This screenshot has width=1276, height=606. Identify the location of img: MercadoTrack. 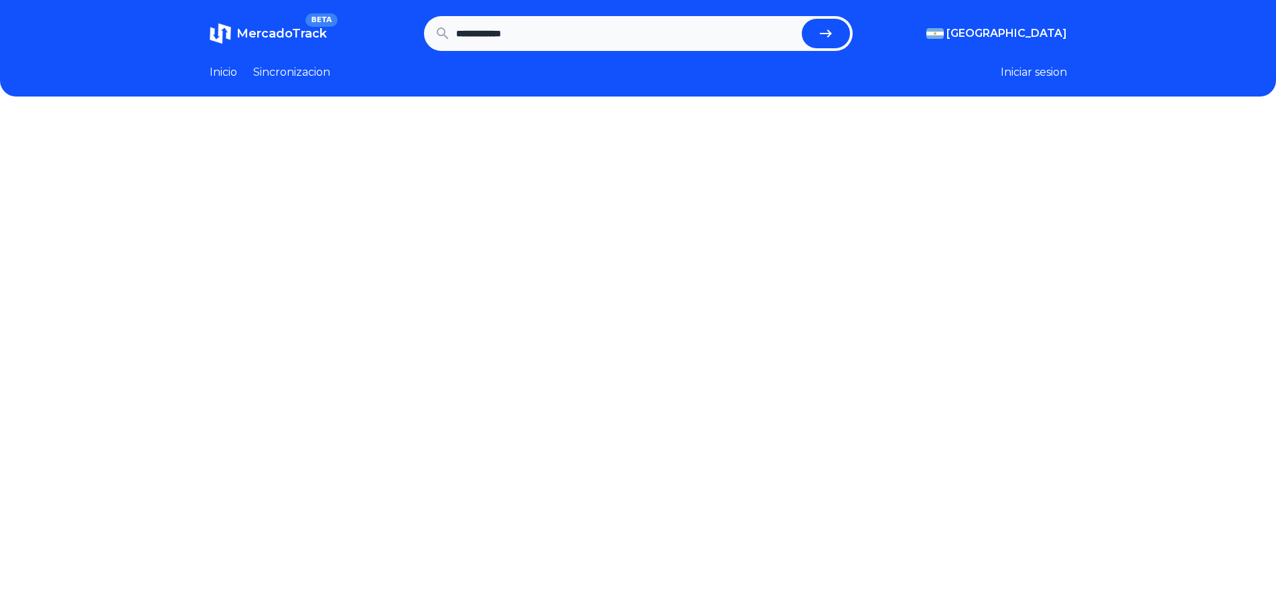
(220, 34).